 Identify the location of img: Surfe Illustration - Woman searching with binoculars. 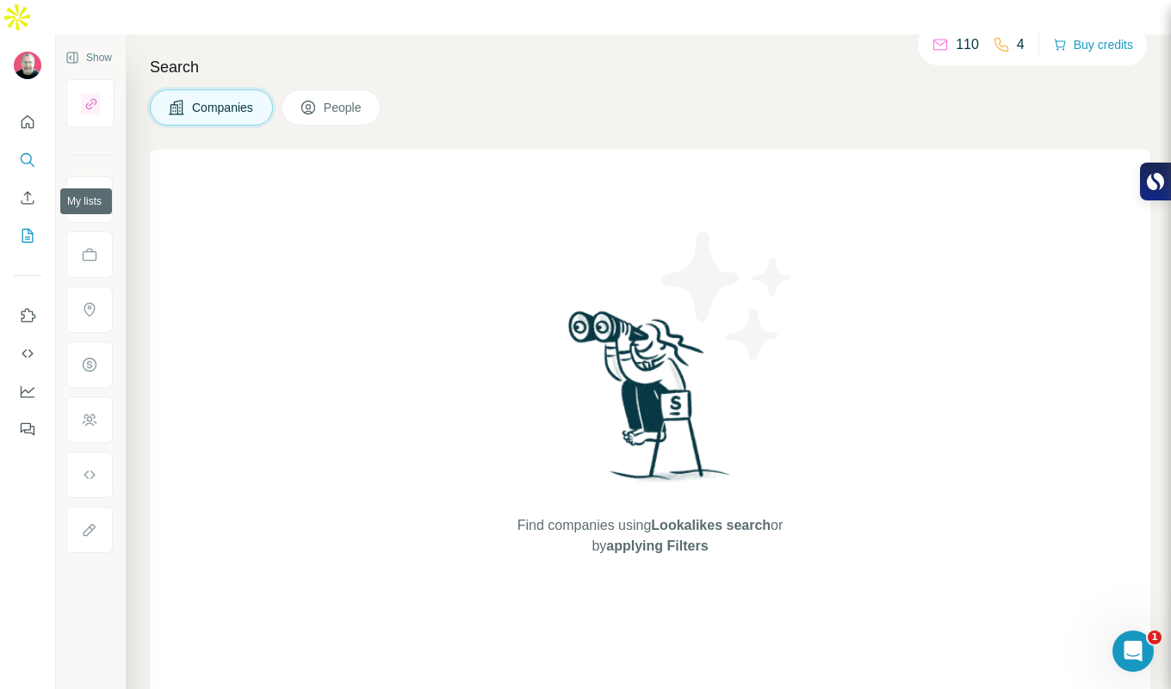
(650, 402).